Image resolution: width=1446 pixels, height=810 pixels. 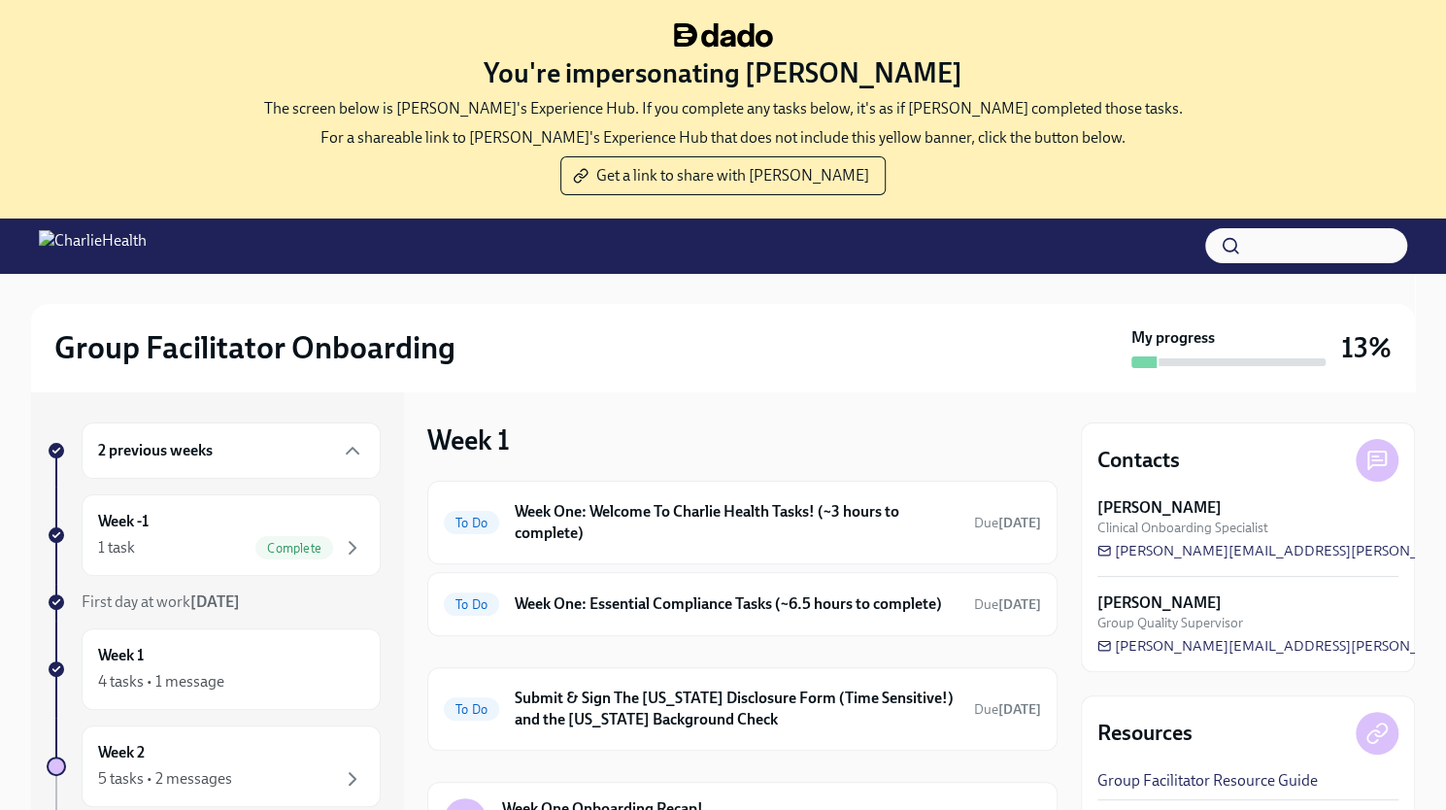 What do you see at coordinates (723, 35) in the screenshot?
I see `img: dado` at bounding box center [723, 35].